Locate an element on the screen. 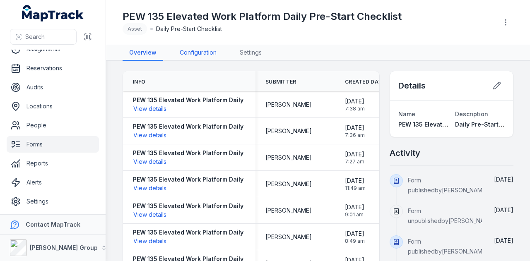  a: Audits is located at coordinates (53, 87).